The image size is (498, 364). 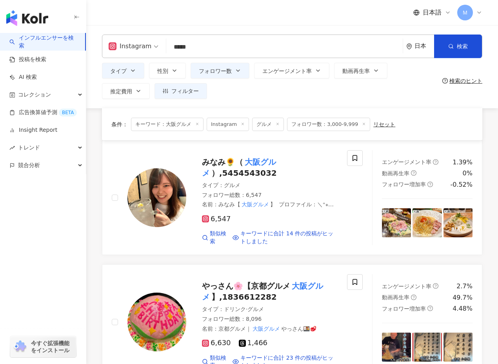 What do you see at coordinates (163, 71) in the screenshot?
I see `span: 性別` at bounding box center [163, 71].